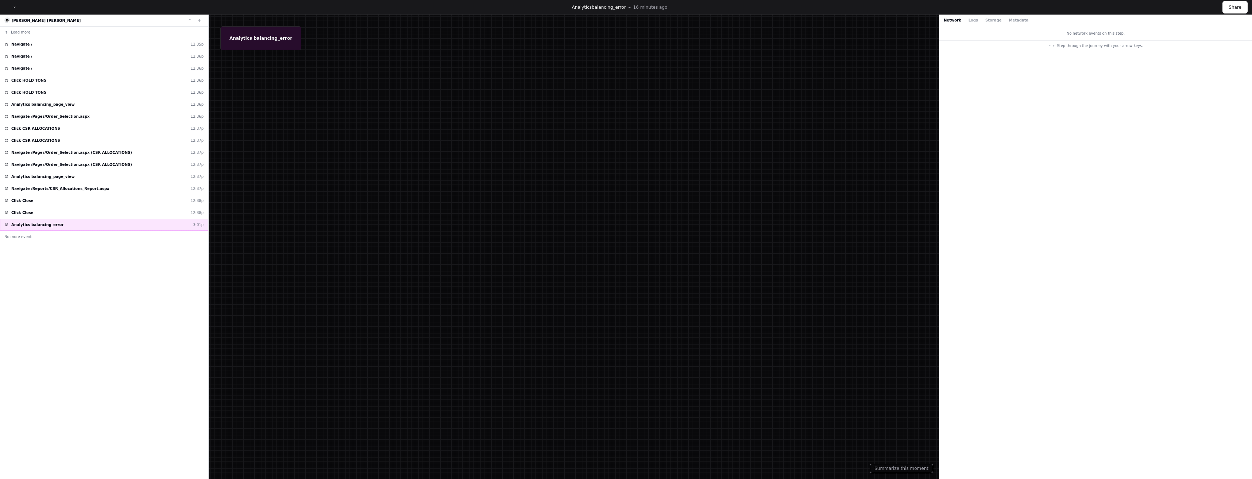 This screenshot has height=479, width=1252. I want to click on div: No network events on this step., so click(1096, 33).